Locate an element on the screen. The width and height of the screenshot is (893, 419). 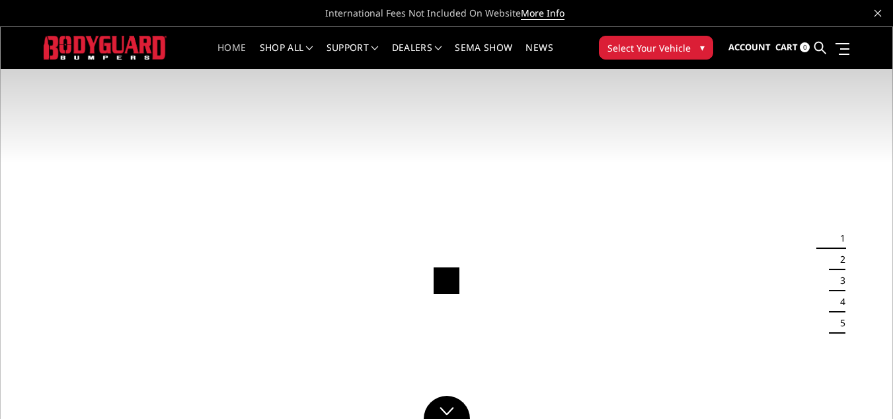
span: 0 is located at coordinates (805, 47).